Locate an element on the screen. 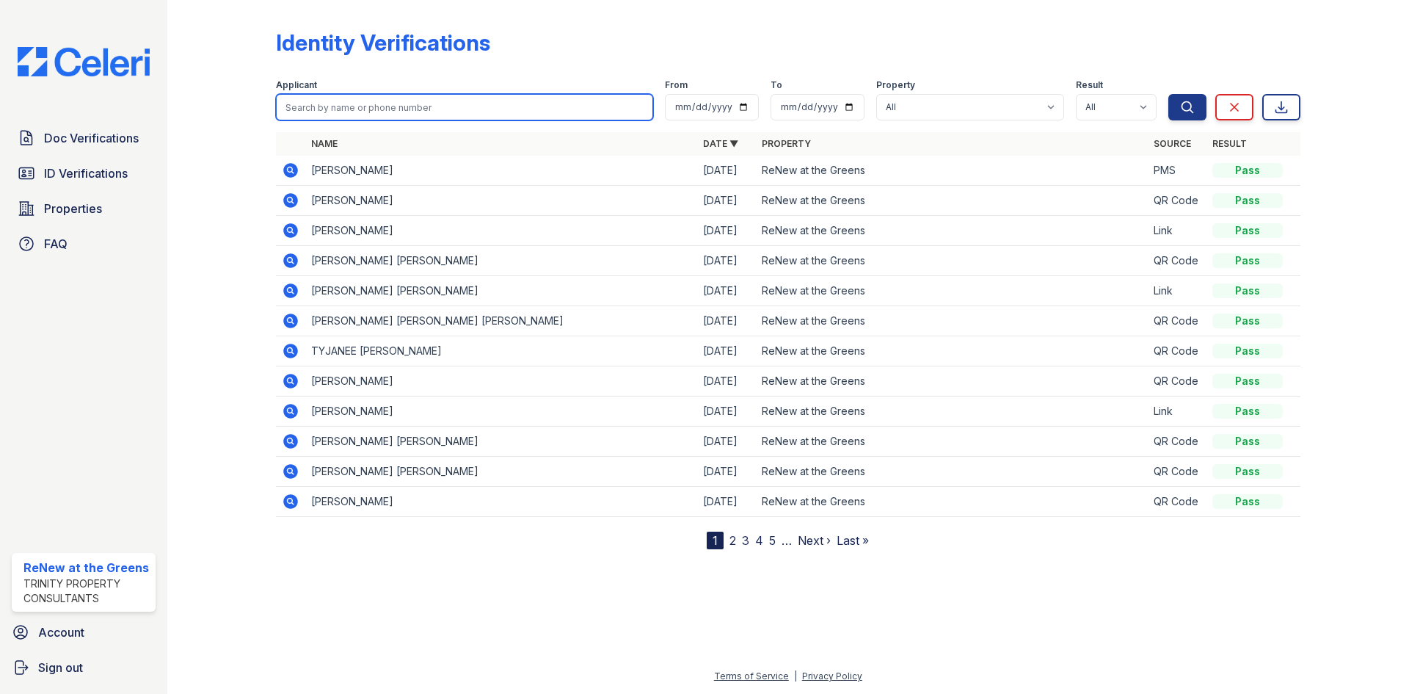 The image size is (1409, 694). a: 3 is located at coordinates (746, 540).